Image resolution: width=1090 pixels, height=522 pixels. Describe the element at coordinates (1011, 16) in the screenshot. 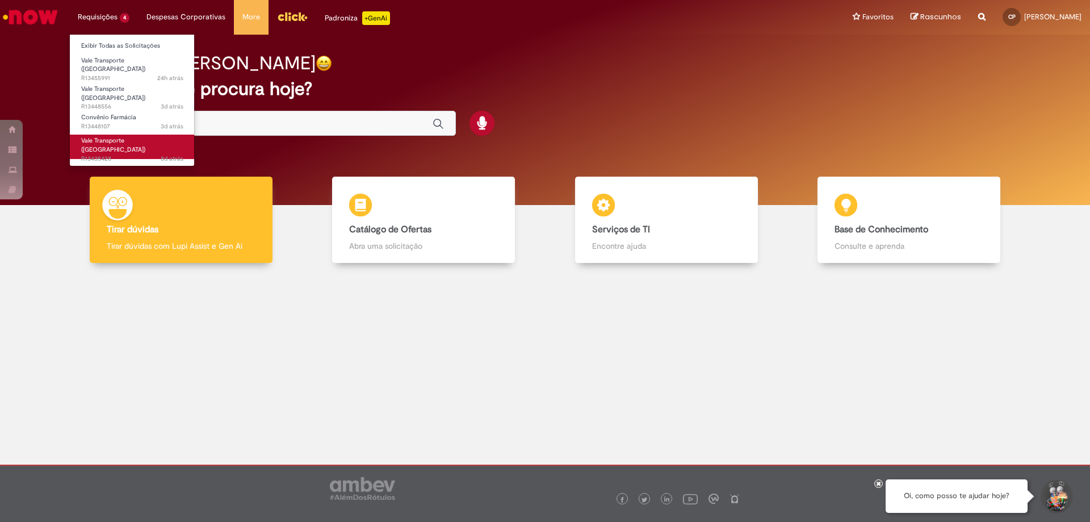

I see `span: CP` at that location.